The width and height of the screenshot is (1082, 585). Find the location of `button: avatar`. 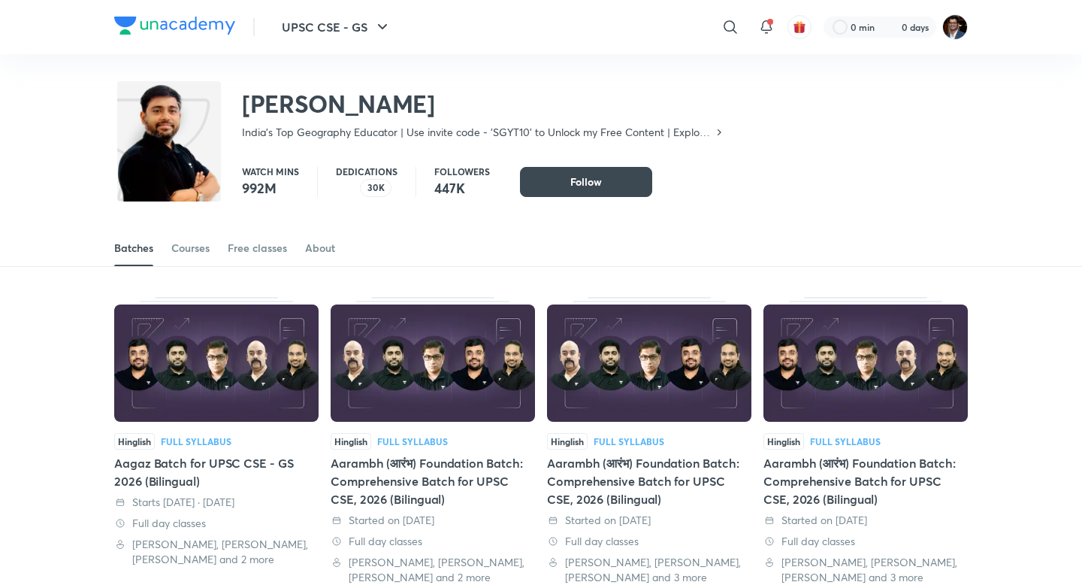

button: avatar is located at coordinates (800, 27).